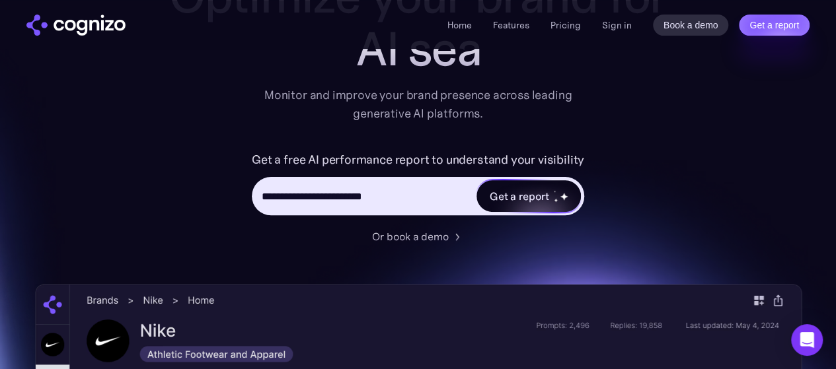 The image size is (836, 369). What do you see at coordinates (529, 196) in the screenshot?
I see `a: Get a reportstarstarstar` at bounding box center [529, 196].